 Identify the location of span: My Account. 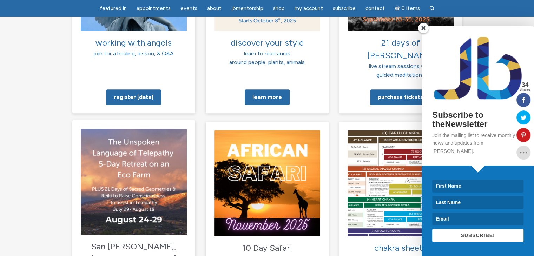
(308, 8).